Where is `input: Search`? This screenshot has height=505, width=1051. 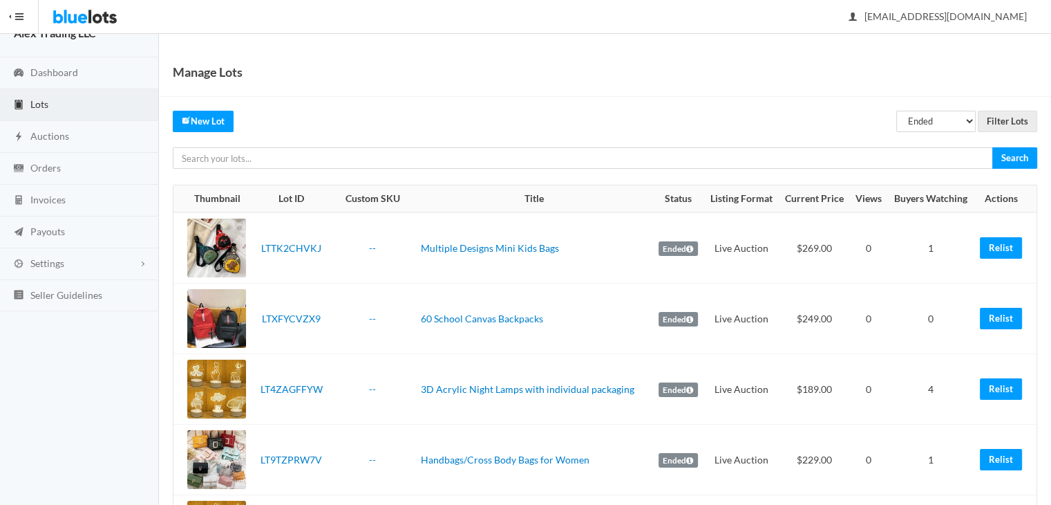
input: Search is located at coordinates (1015, 158).